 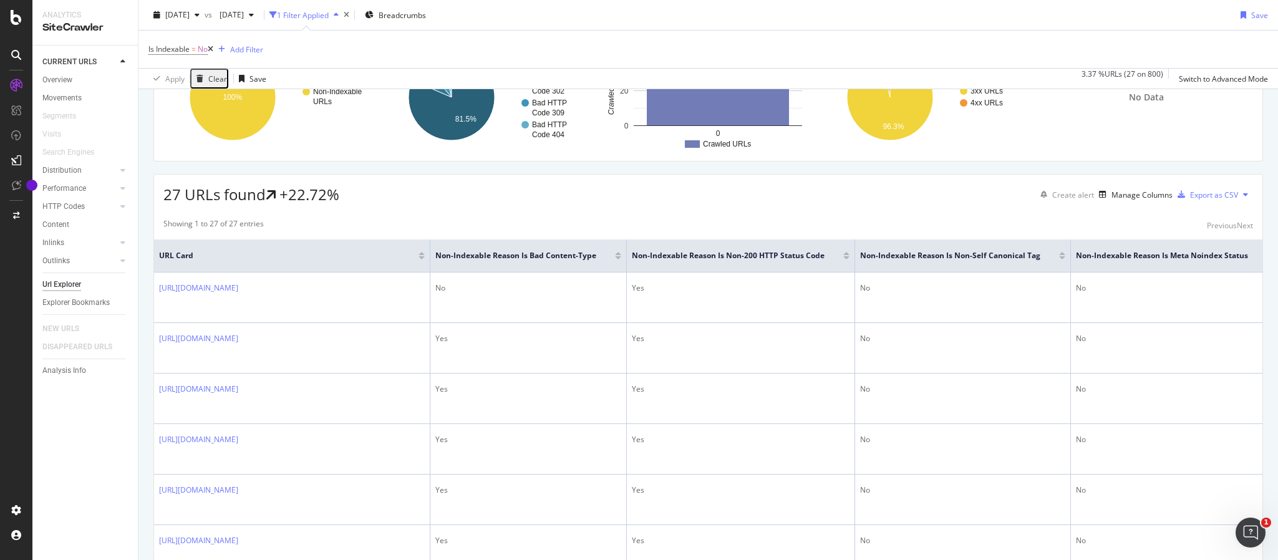 I want to click on span: Non-Indexable Reason is Non-Self Canonical Tag, so click(x=950, y=256).